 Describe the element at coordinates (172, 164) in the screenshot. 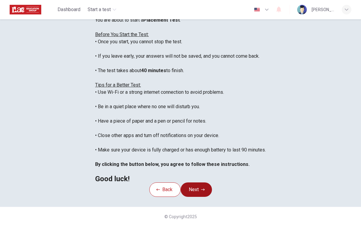

I see `b: By clicking the button below, you agree to follow these instructions.` at that location.